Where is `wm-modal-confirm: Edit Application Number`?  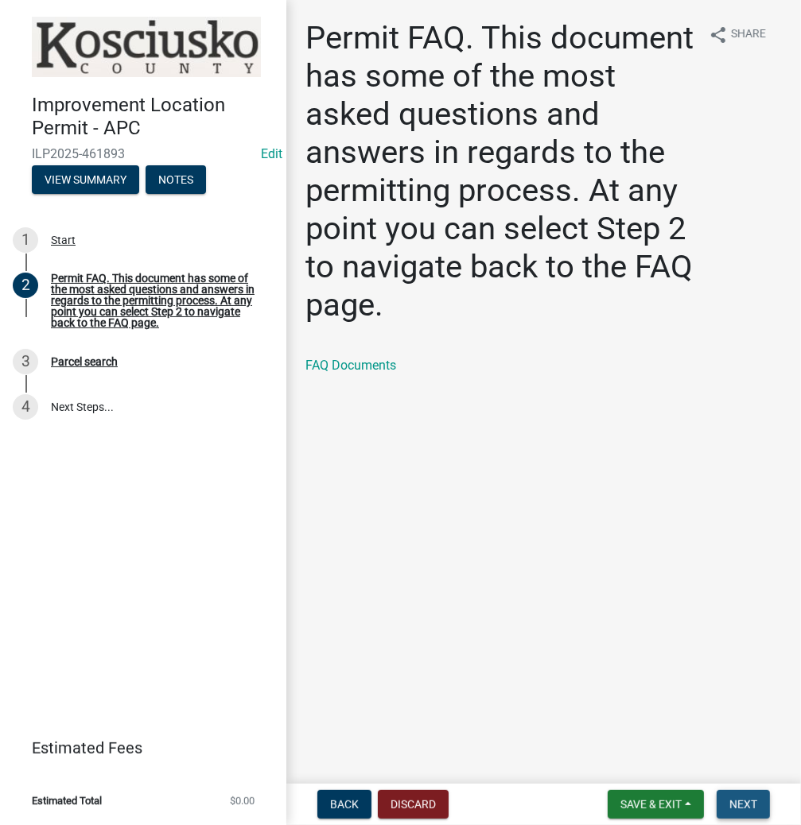
wm-modal-confirm: Edit Application Number is located at coordinates (271, 153).